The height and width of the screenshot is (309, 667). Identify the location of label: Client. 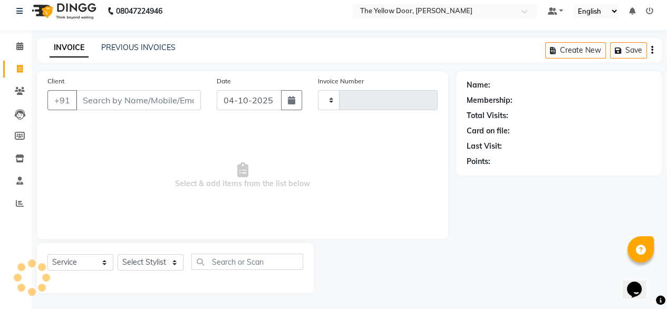
(56, 81).